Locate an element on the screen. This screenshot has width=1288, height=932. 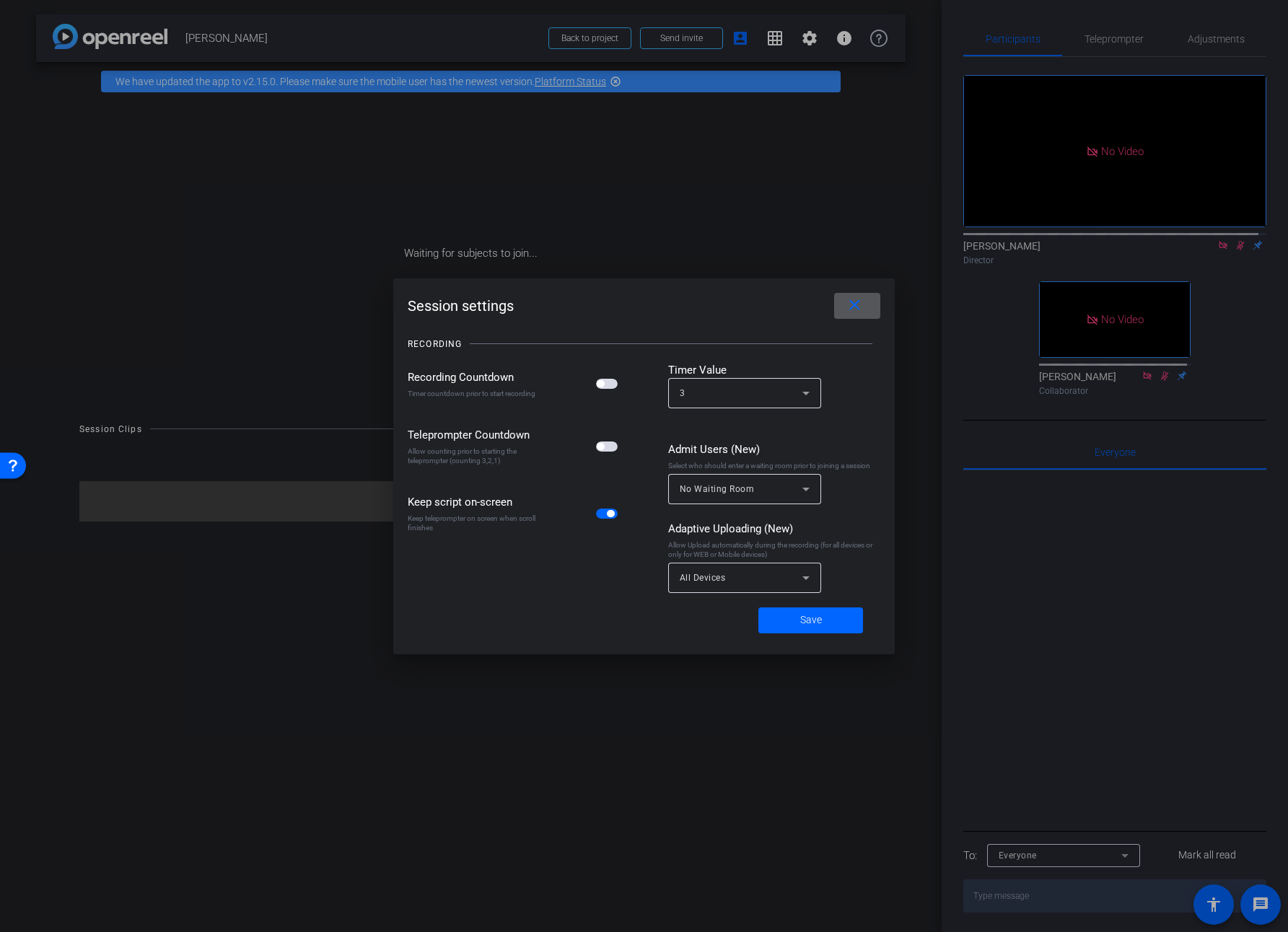
button: Save is located at coordinates (810, 620).